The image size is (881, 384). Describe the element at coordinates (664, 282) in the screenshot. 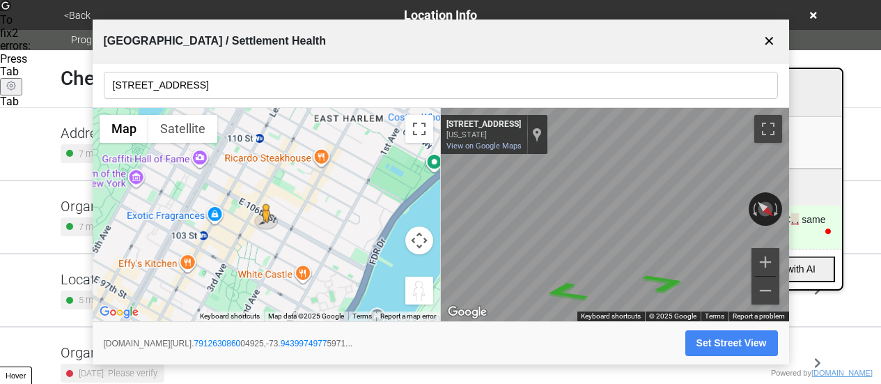

I see `path: Go Northwest, E 106th St` at that location.